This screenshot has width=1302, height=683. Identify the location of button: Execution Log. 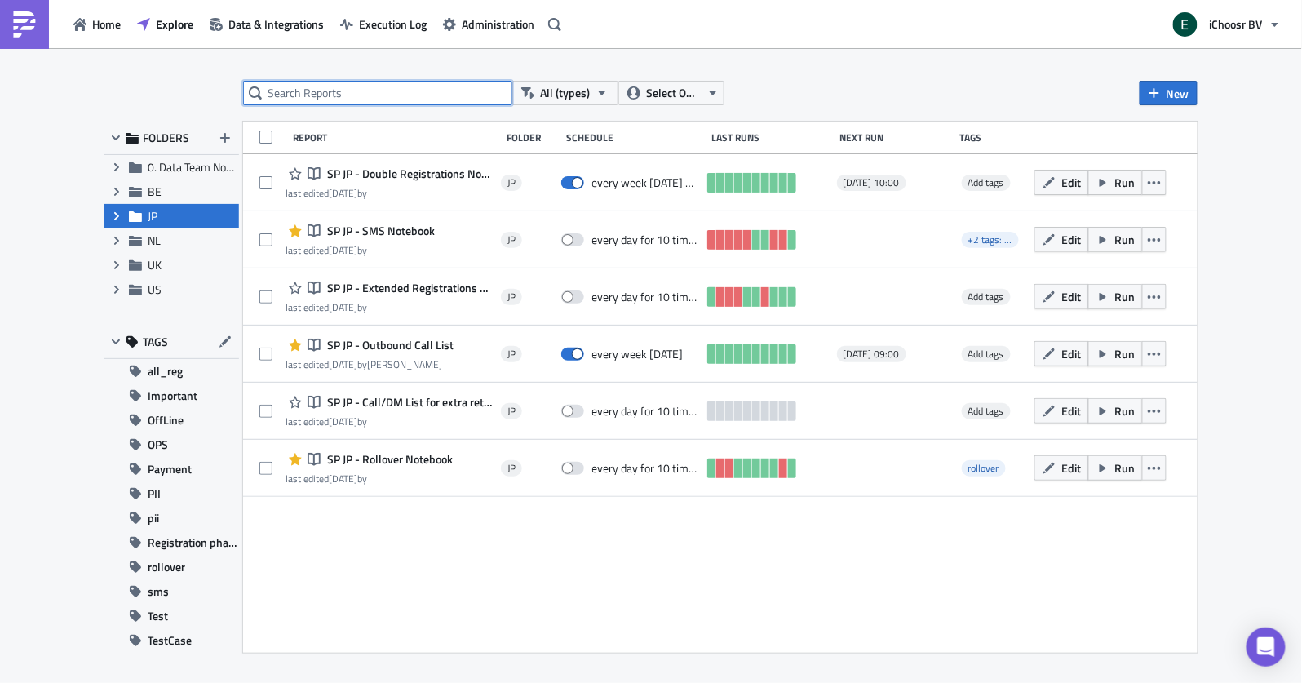
(383, 24).